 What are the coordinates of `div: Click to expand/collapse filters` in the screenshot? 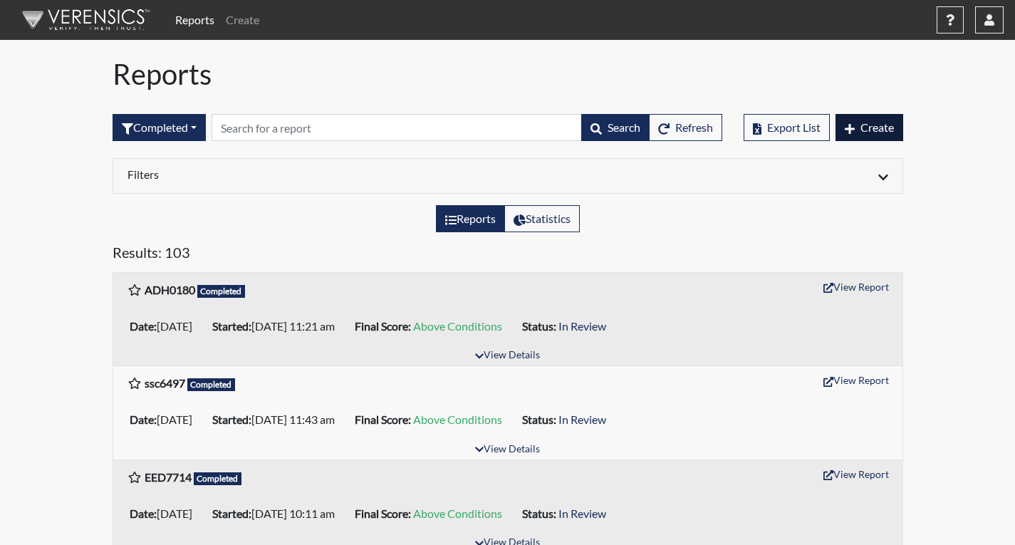 It's located at (508, 176).